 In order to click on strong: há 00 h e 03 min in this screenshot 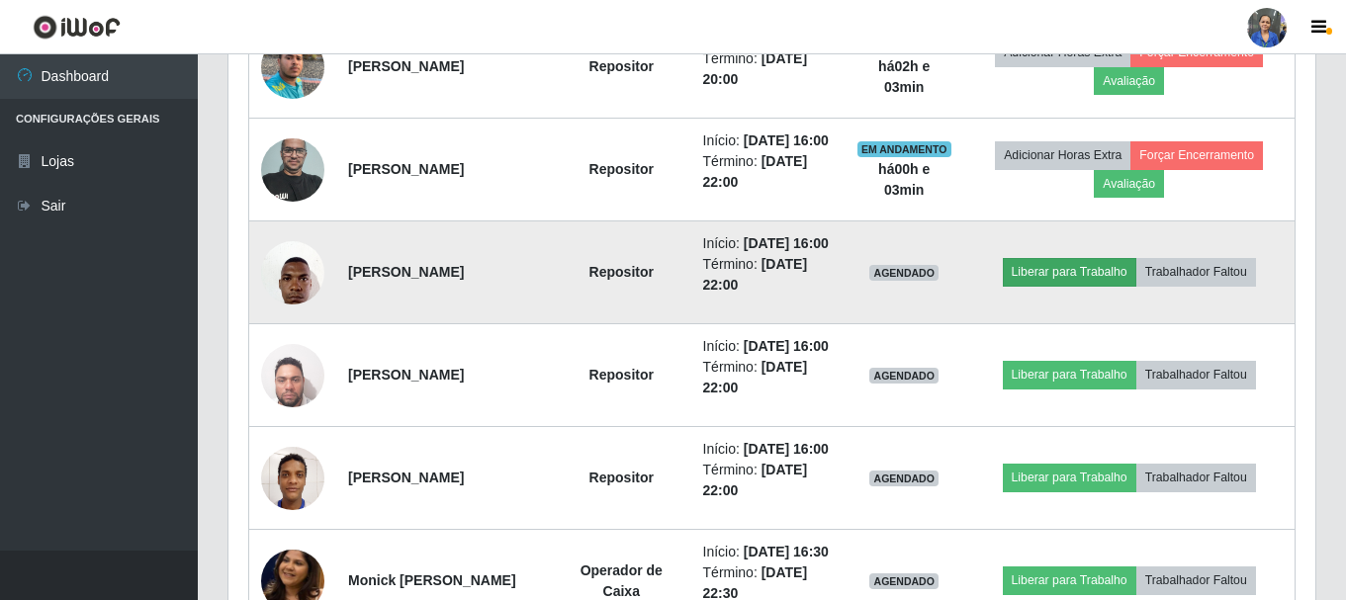, I will do `click(904, 179)`.